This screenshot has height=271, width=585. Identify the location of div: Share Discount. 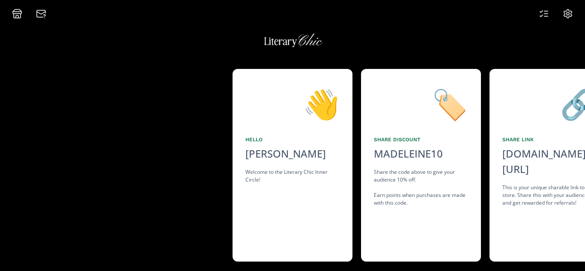
(421, 140).